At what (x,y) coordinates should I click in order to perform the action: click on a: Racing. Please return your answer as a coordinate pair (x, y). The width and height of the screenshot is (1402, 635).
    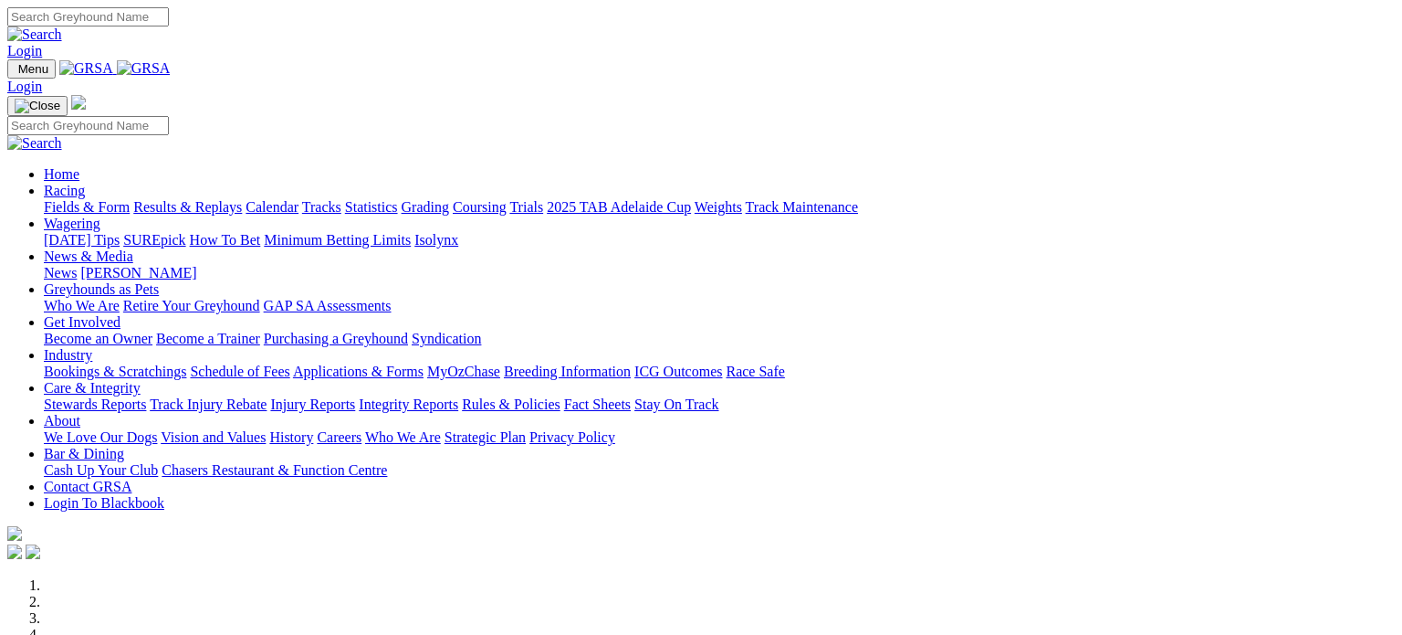
    Looking at the image, I should click on (64, 190).